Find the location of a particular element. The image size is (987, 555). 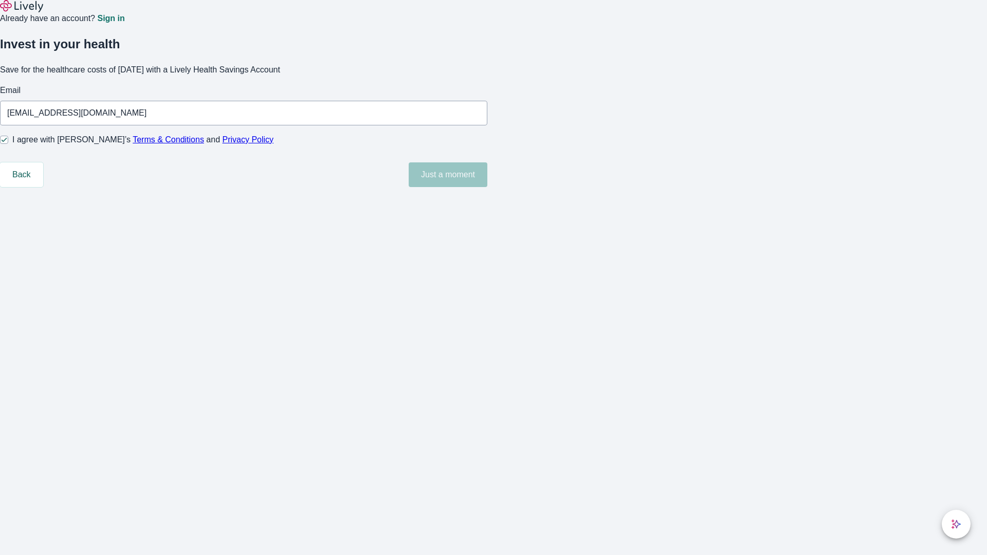

button: chat is located at coordinates (956, 524).